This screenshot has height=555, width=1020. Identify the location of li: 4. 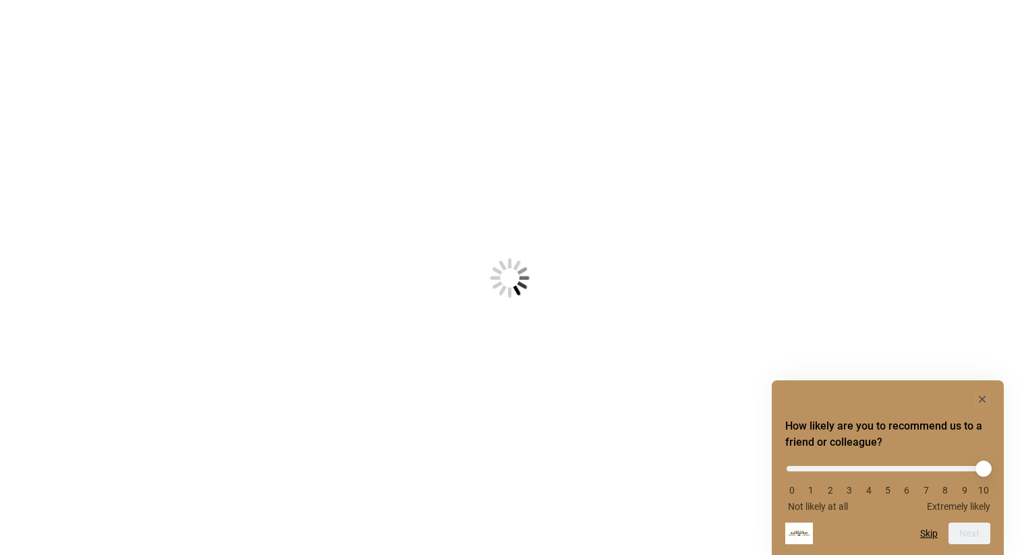
(869, 490).